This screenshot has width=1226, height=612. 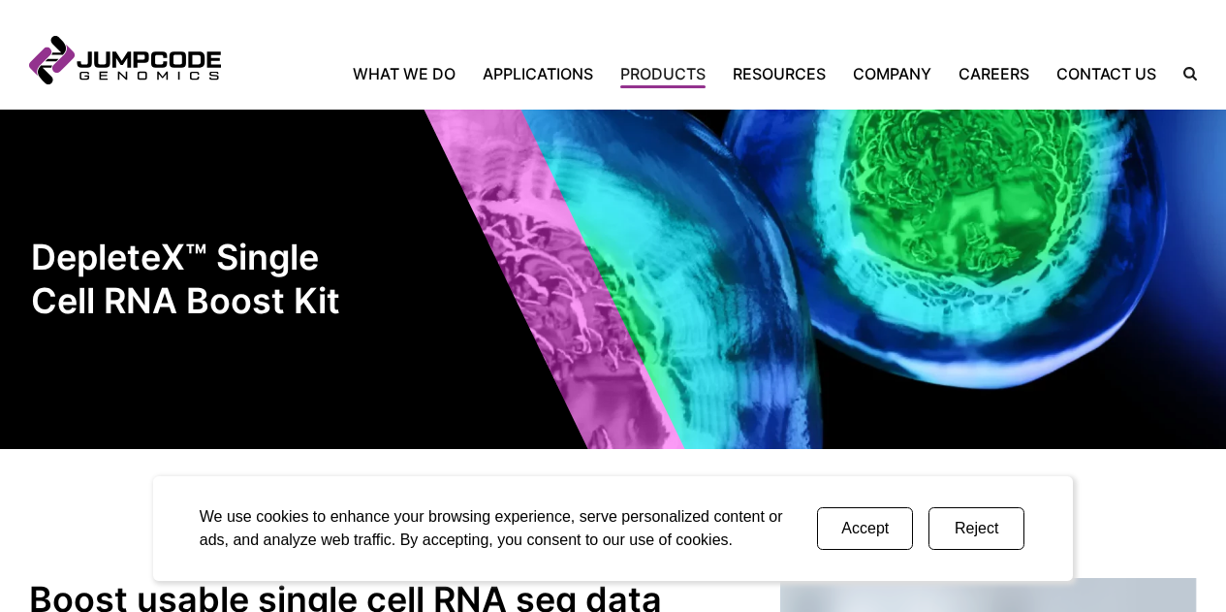 What do you see at coordinates (1184, 74) in the screenshot?
I see `label: Search the site.` at bounding box center [1184, 74].